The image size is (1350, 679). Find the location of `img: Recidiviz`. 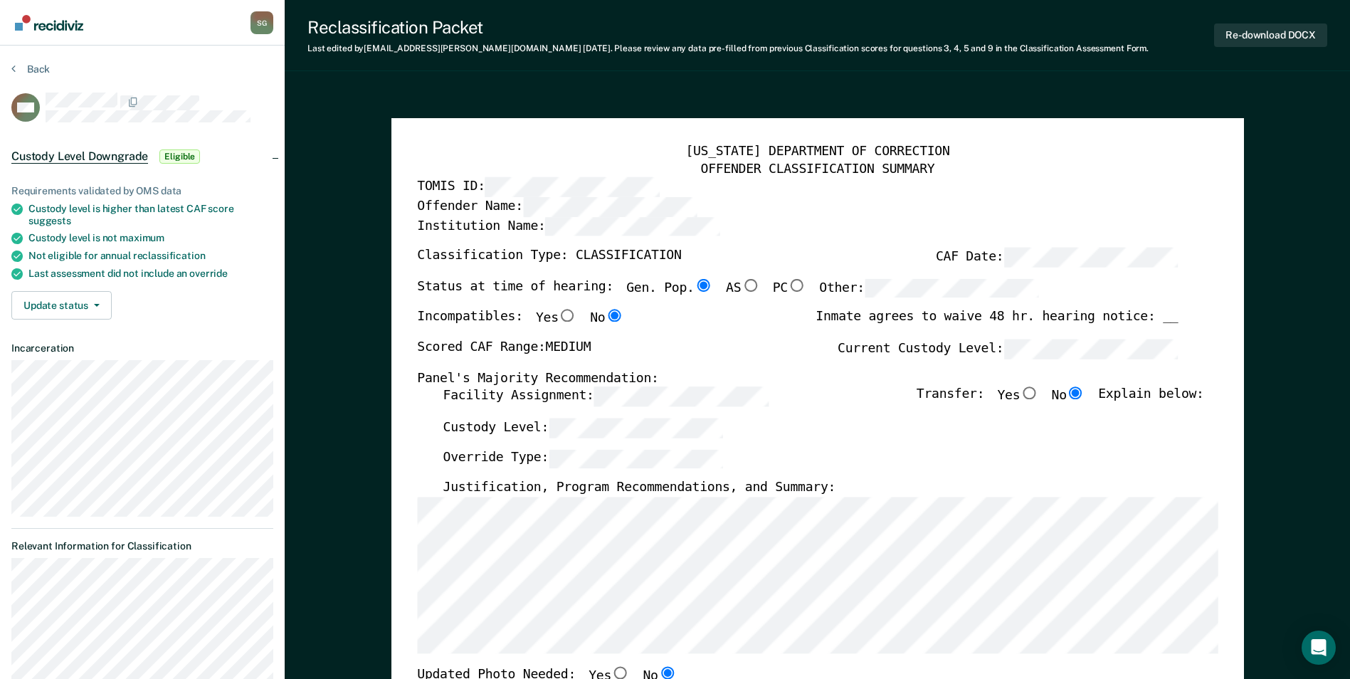

img: Recidiviz is located at coordinates (49, 23).